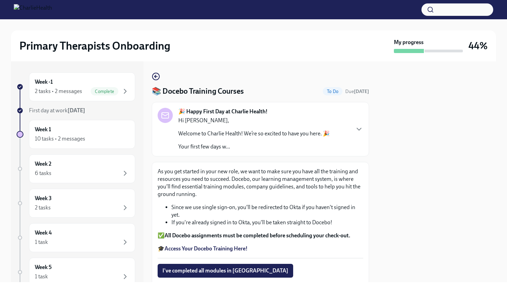 This screenshot has height=289, width=507. I want to click on h3: 44%, so click(478, 46).